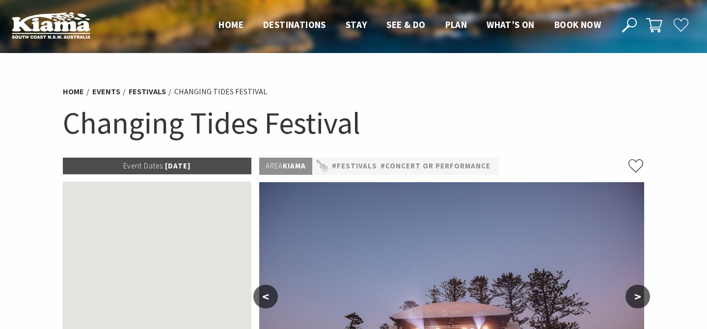  What do you see at coordinates (577, 25) in the screenshot?
I see `span: Book now` at bounding box center [577, 25].